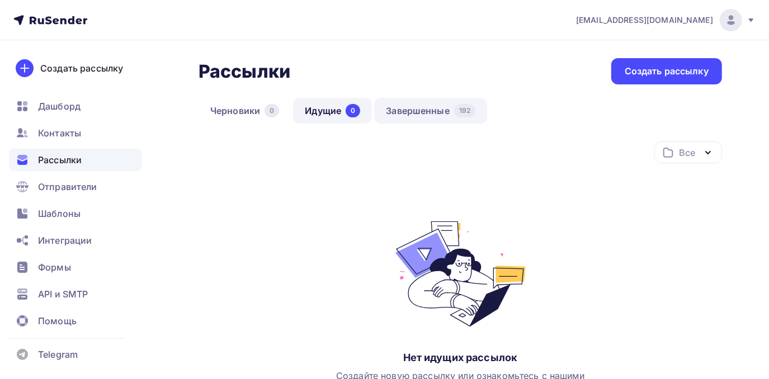  What do you see at coordinates (54, 267) in the screenshot?
I see `span: Формы` at bounding box center [54, 267].